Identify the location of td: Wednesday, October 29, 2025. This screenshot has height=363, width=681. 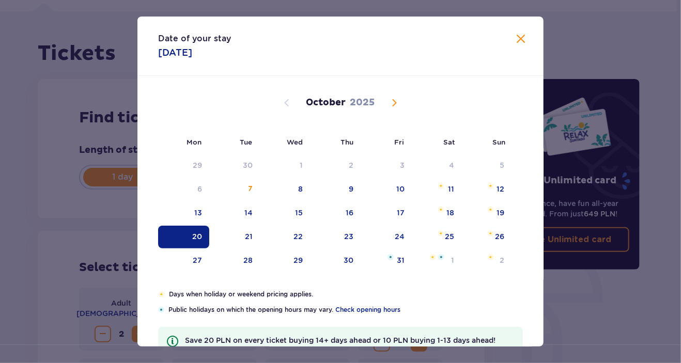
(285, 261).